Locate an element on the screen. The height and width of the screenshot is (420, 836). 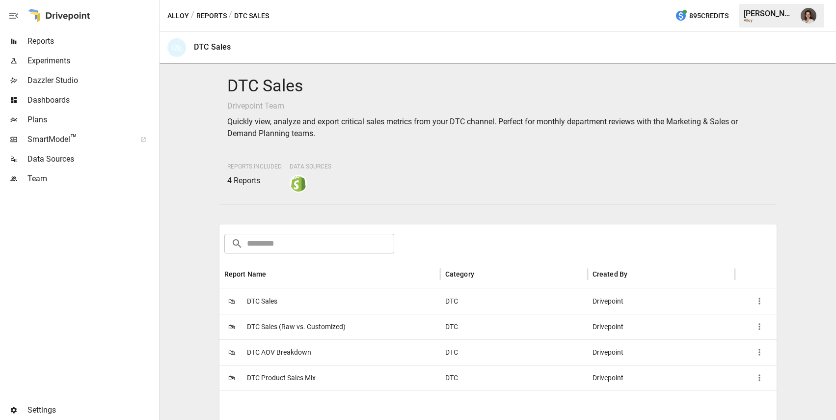
span: DTC Product Sales Mix is located at coordinates (281, 377).